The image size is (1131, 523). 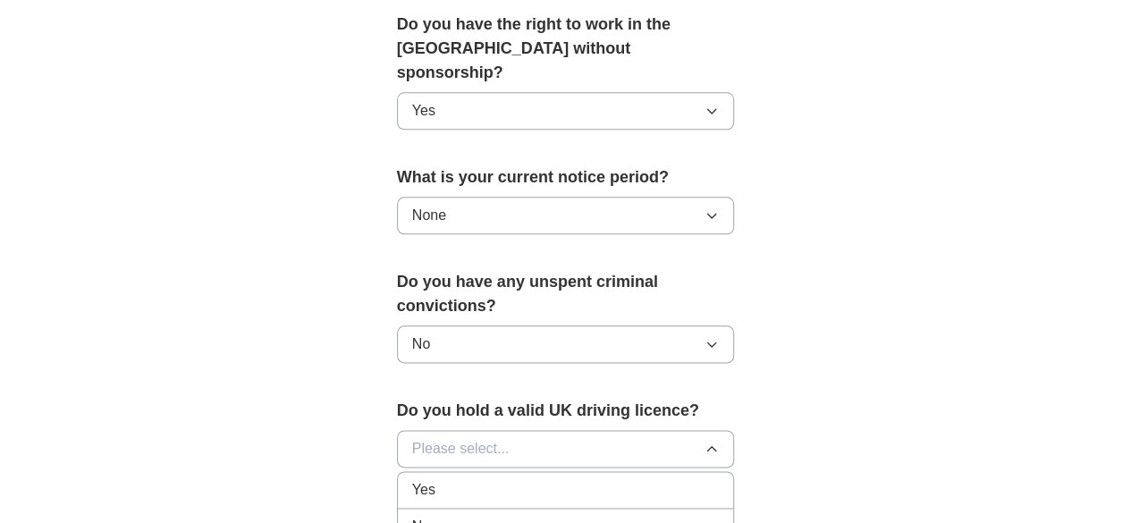 I want to click on button: Yes, so click(x=566, y=111).